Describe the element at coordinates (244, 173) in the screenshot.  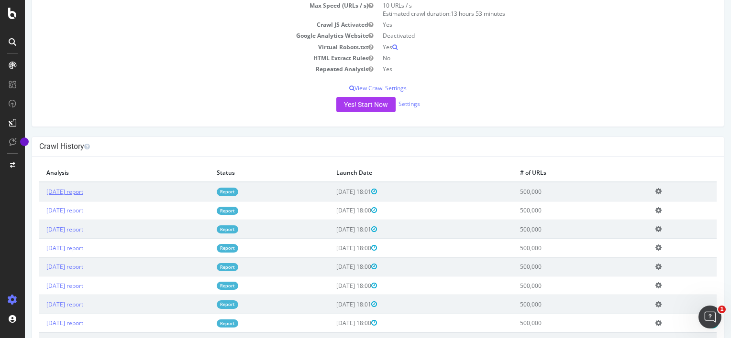
I see `th: Status` at that location.